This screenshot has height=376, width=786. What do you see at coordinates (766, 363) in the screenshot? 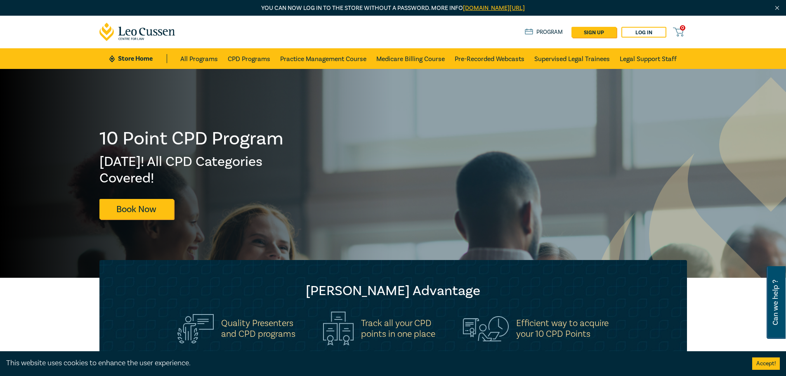
I see `button: Accept cookies` at bounding box center [766, 363].